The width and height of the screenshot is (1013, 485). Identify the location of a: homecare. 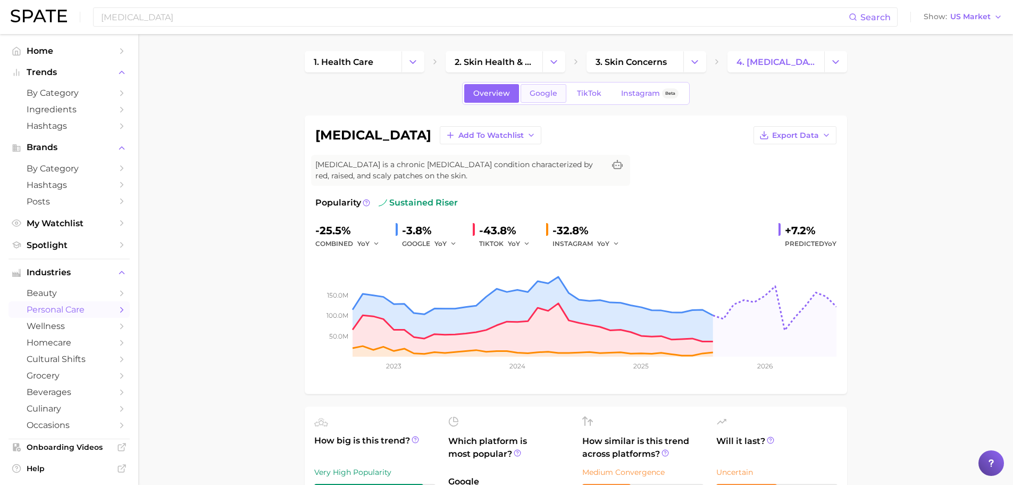
(69, 342).